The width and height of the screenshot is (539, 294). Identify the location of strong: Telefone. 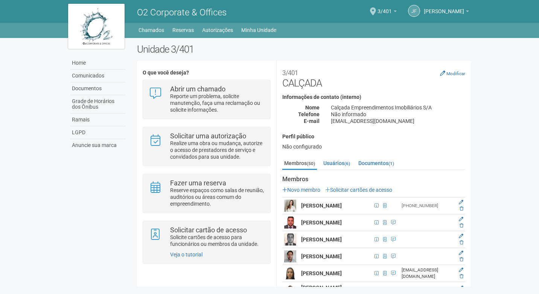
(309, 114).